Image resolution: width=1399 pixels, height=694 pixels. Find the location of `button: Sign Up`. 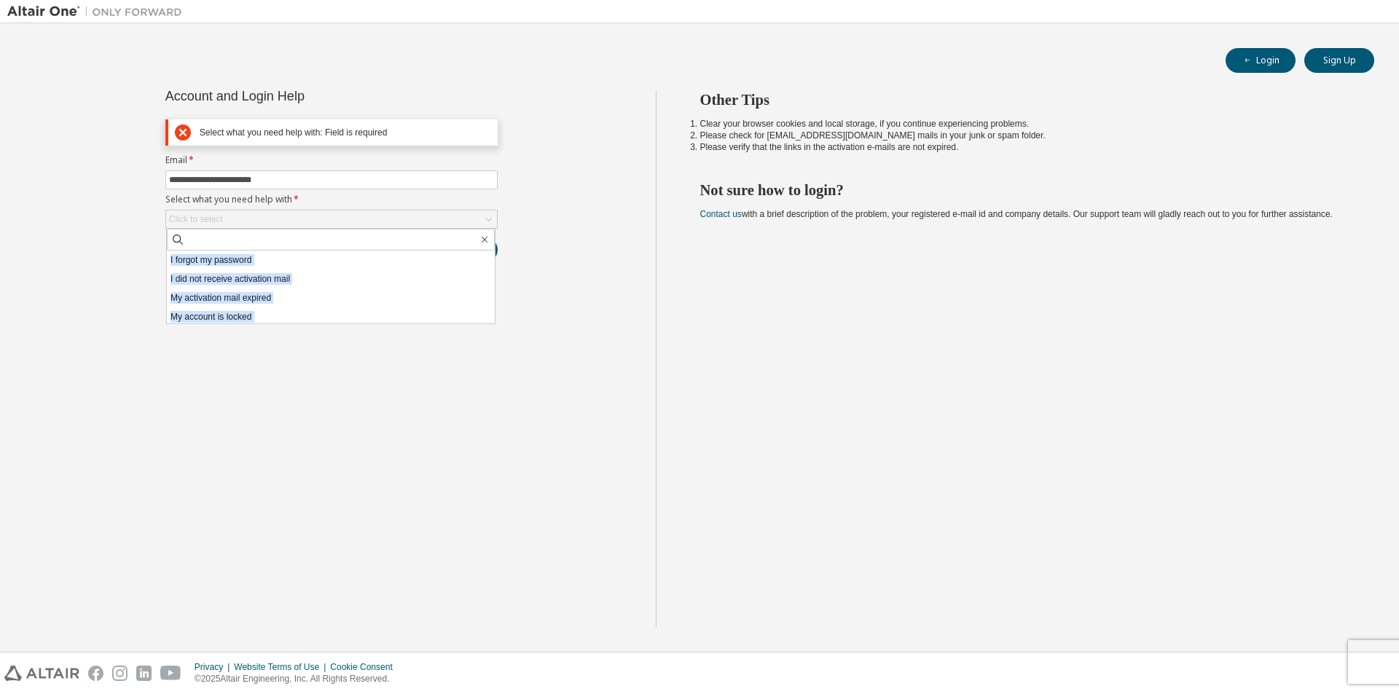

button: Sign Up is located at coordinates (1339, 60).